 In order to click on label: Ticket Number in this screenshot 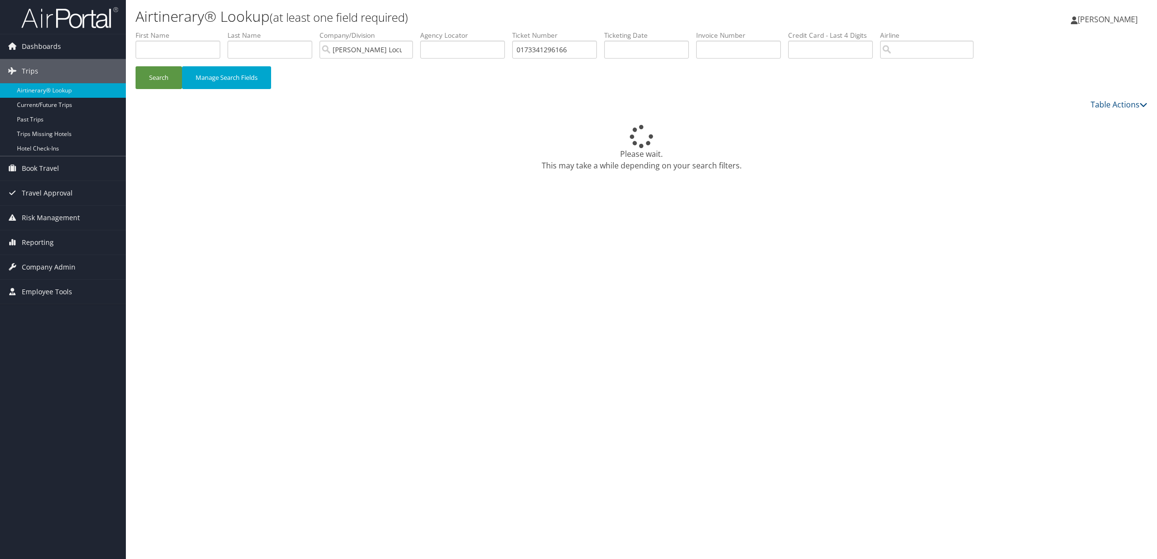, I will do `click(558, 35)`.